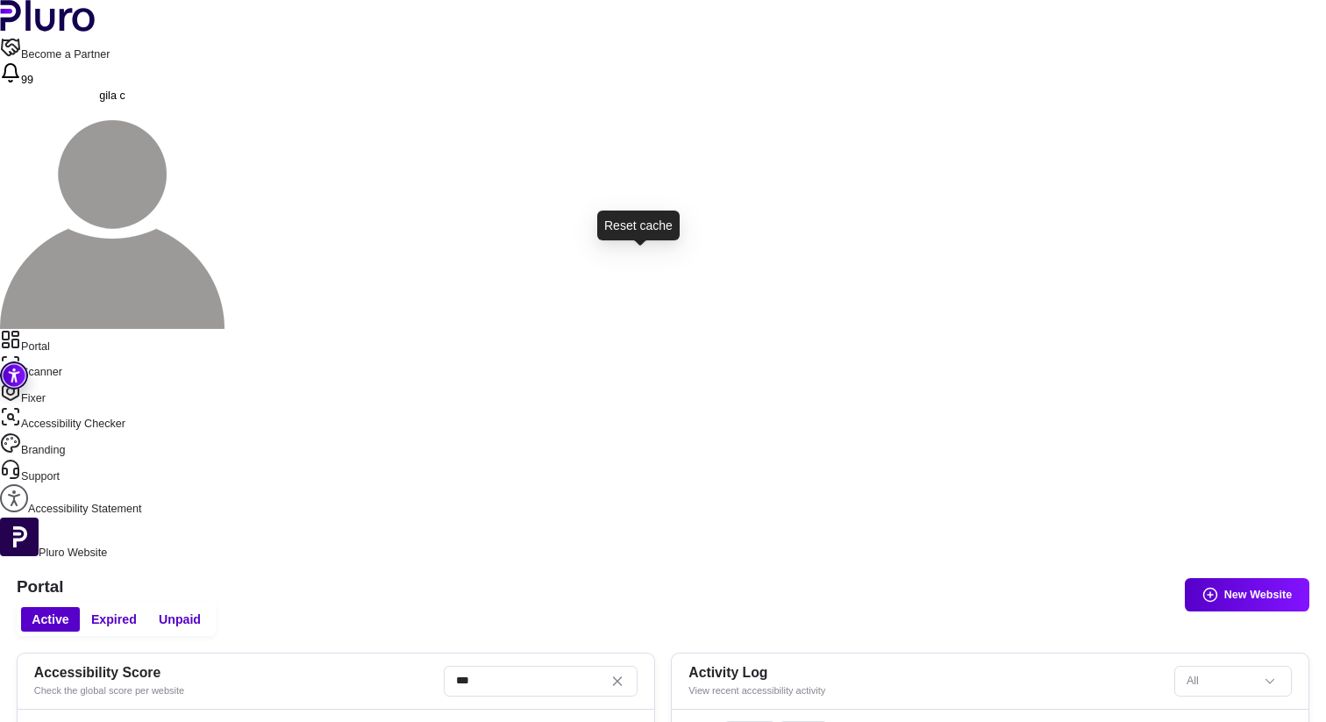 This screenshot has height=722, width=1326. What do you see at coordinates (50, 619) in the screenshot?
I see `span: Active` at bounding box center [50, 619].